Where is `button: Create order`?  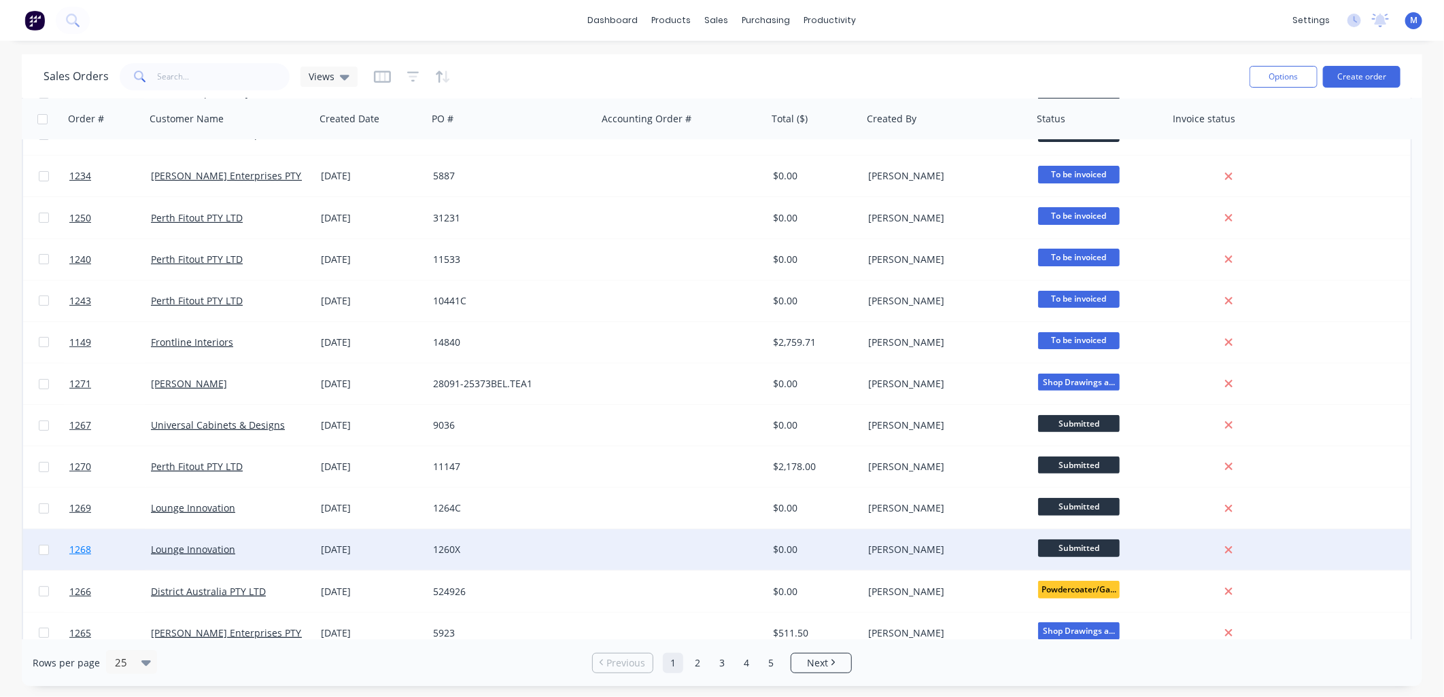
button: Create order is located at coordinates (1361, 77).